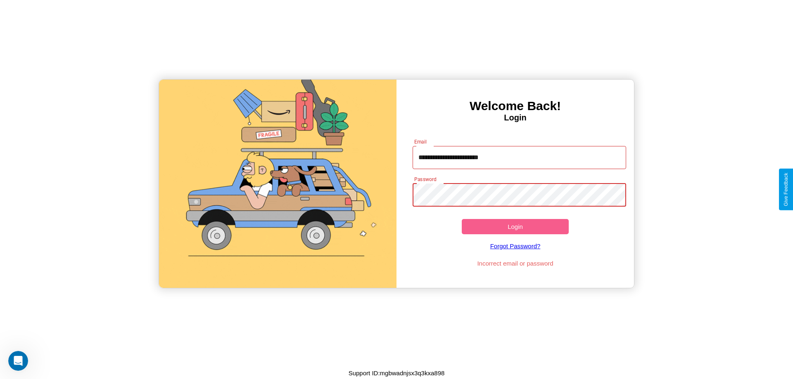  I want to click on button: Login, so click(515, 227).